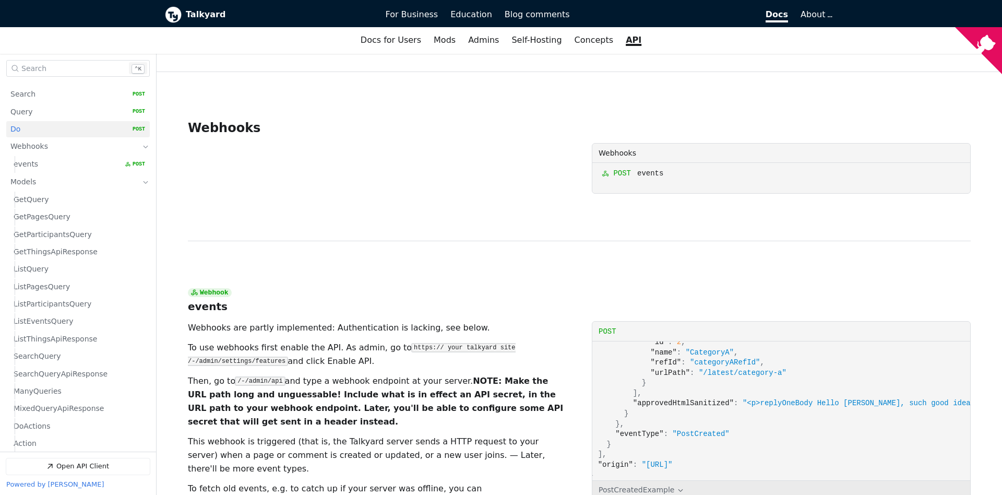  I want to click on a: Docs, so click(685, 15).